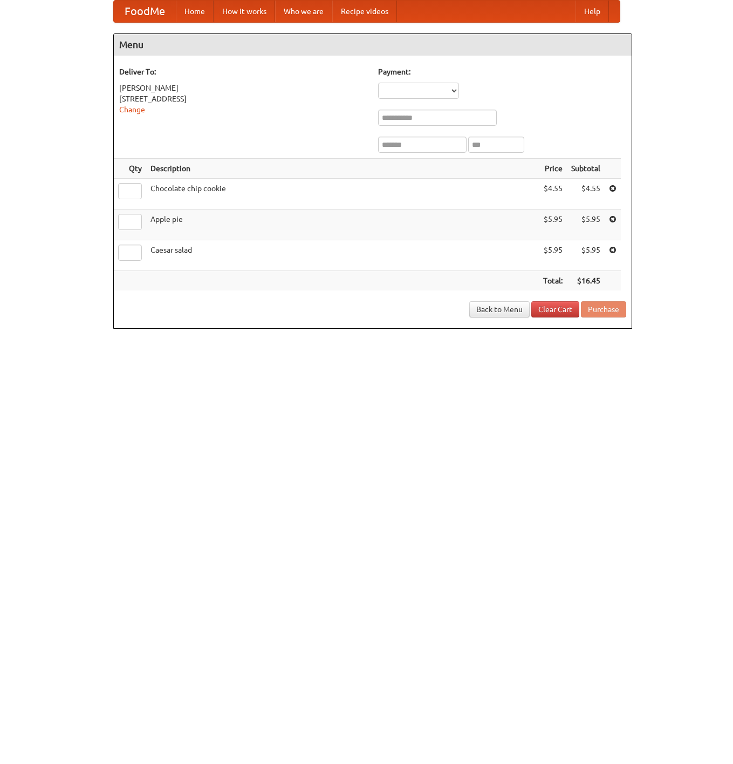 The height and width of the screenshot is (764, 733). What do you see at coordinates (586, 281) in the screenshot?
I see `th: $16.45` at bounding box center [586, 281].